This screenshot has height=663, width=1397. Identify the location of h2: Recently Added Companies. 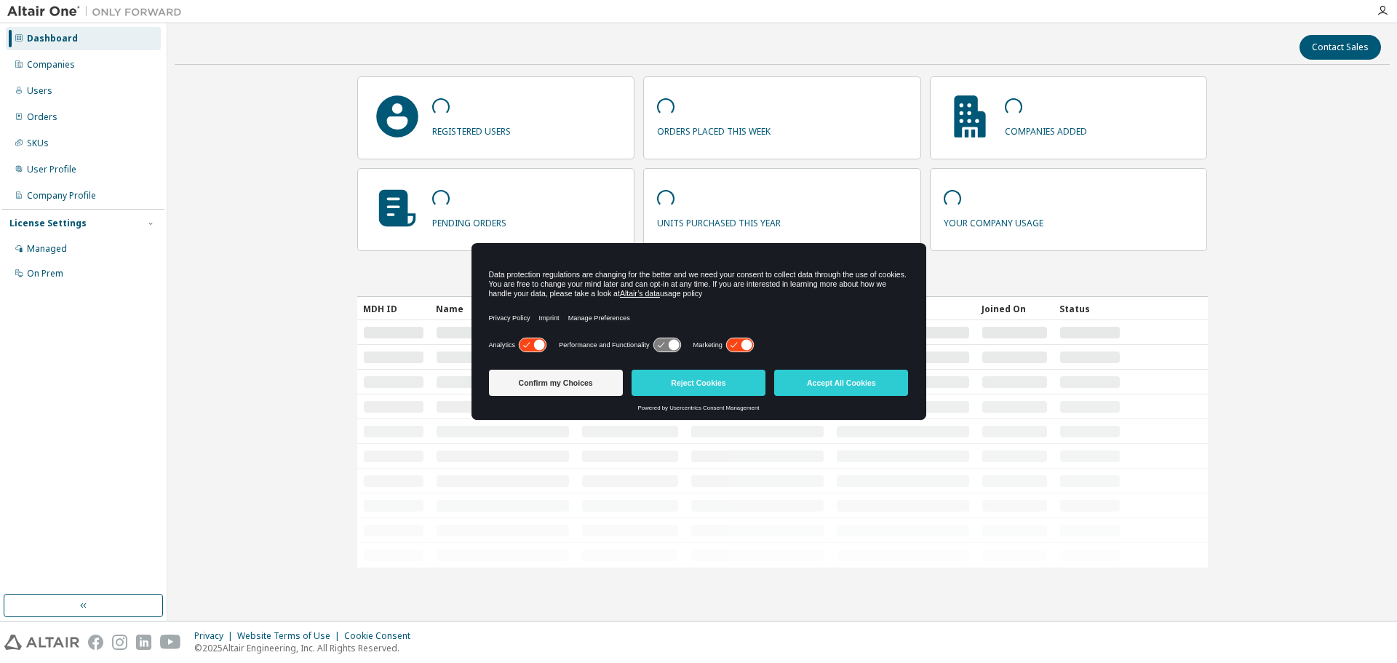
(782, 278).